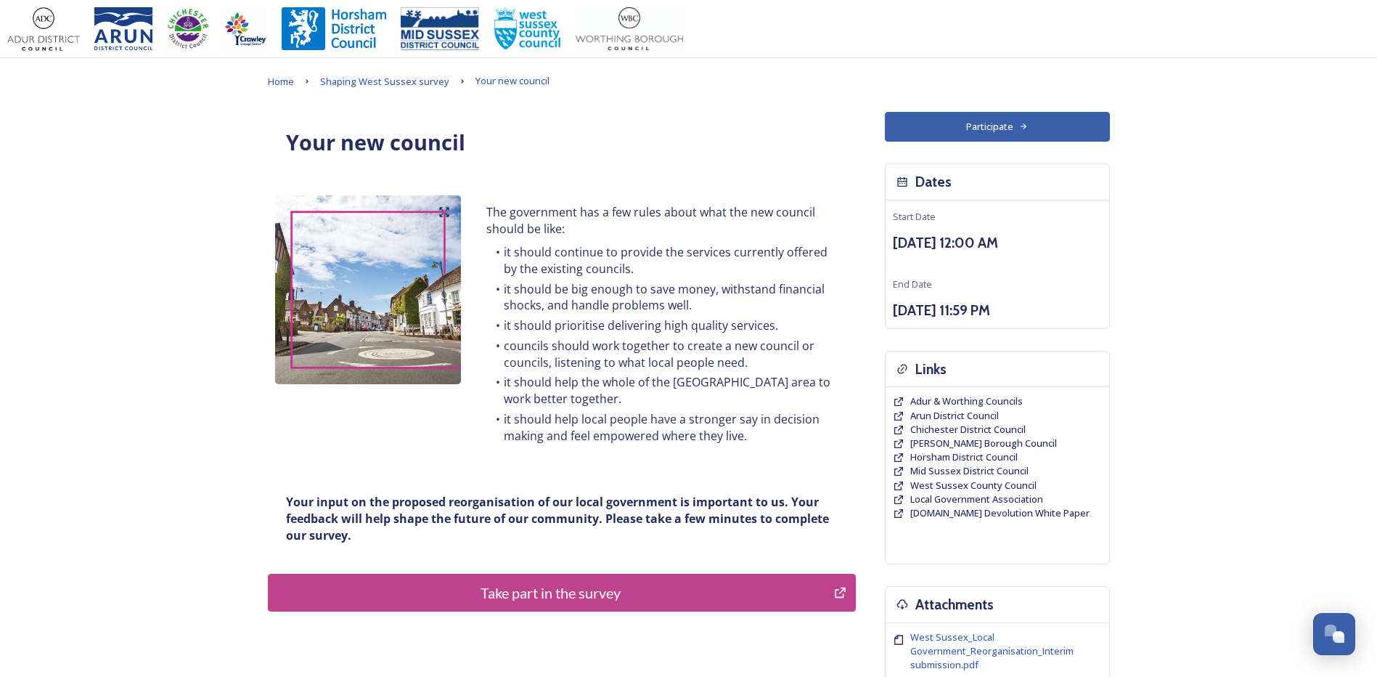  Describe the element at coordinates (385, 81) in the screenshot. I see `span: Shaping West Sussex survey` at that location.